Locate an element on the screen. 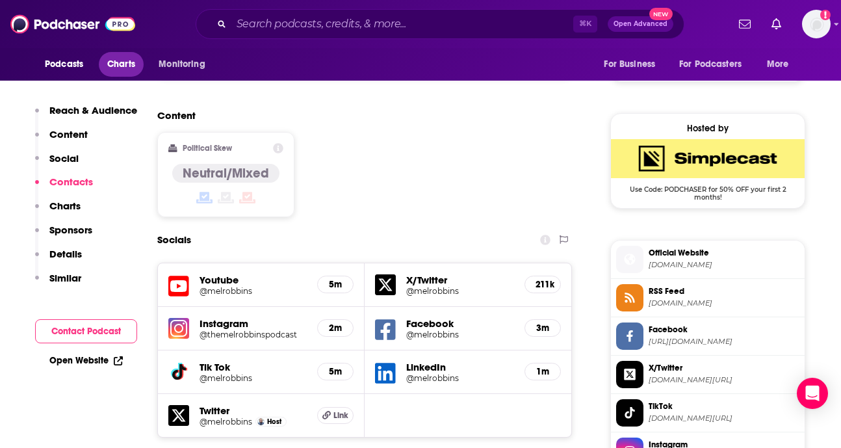 This screenshot has height=448, width=841. img: Podchaser - Follow, Share and Rate Podcasts is located at coordinates (73, 24).